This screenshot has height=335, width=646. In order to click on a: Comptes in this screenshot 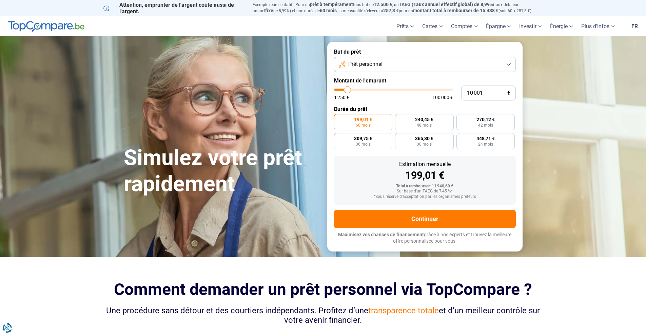, I will do `click(464, 26)`.